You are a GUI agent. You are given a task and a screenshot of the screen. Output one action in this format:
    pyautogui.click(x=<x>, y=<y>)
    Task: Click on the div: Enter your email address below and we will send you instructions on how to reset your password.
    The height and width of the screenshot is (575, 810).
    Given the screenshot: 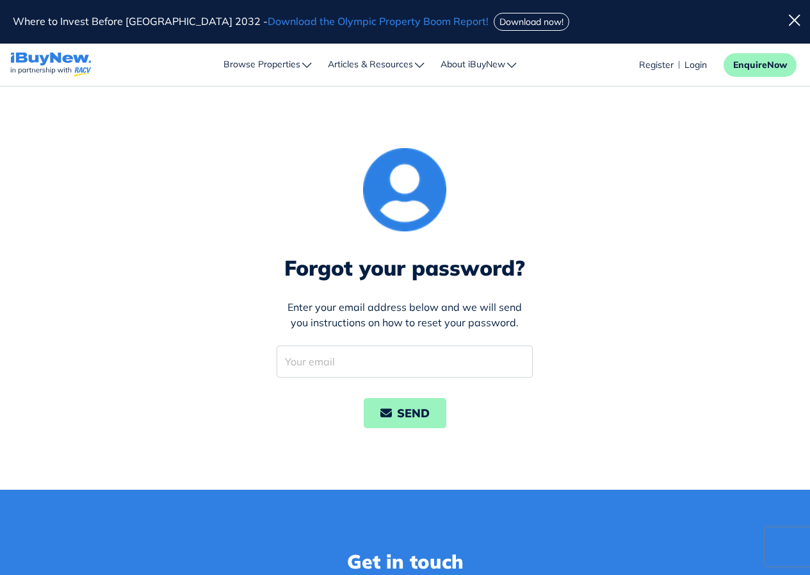 What is the action you would take?
    pyautogui.click(x=406, y=315)
    